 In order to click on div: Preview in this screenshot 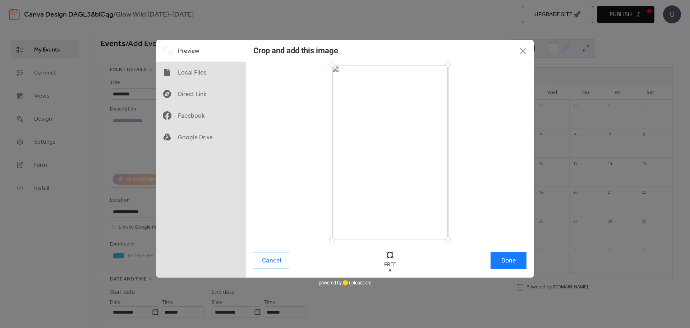, I will do `click(201, 51)`.